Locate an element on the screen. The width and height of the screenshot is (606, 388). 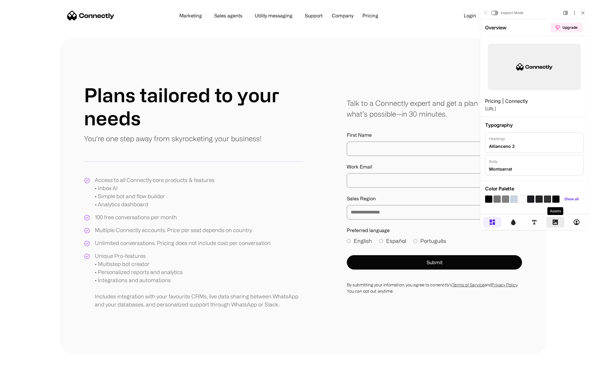
p: Headings is located at coordinates (64, 139).